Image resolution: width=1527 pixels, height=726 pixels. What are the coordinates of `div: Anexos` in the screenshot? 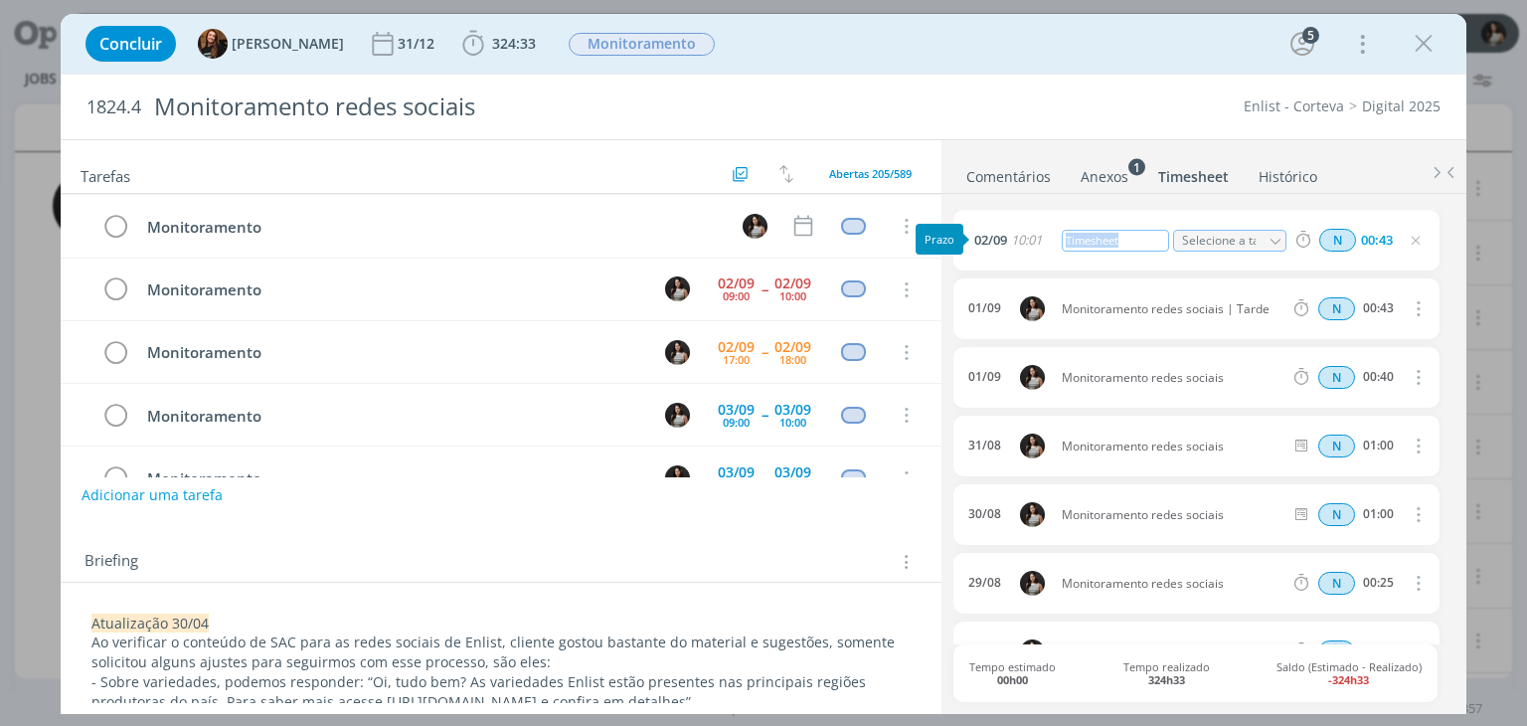 It's located at (1105, 177).